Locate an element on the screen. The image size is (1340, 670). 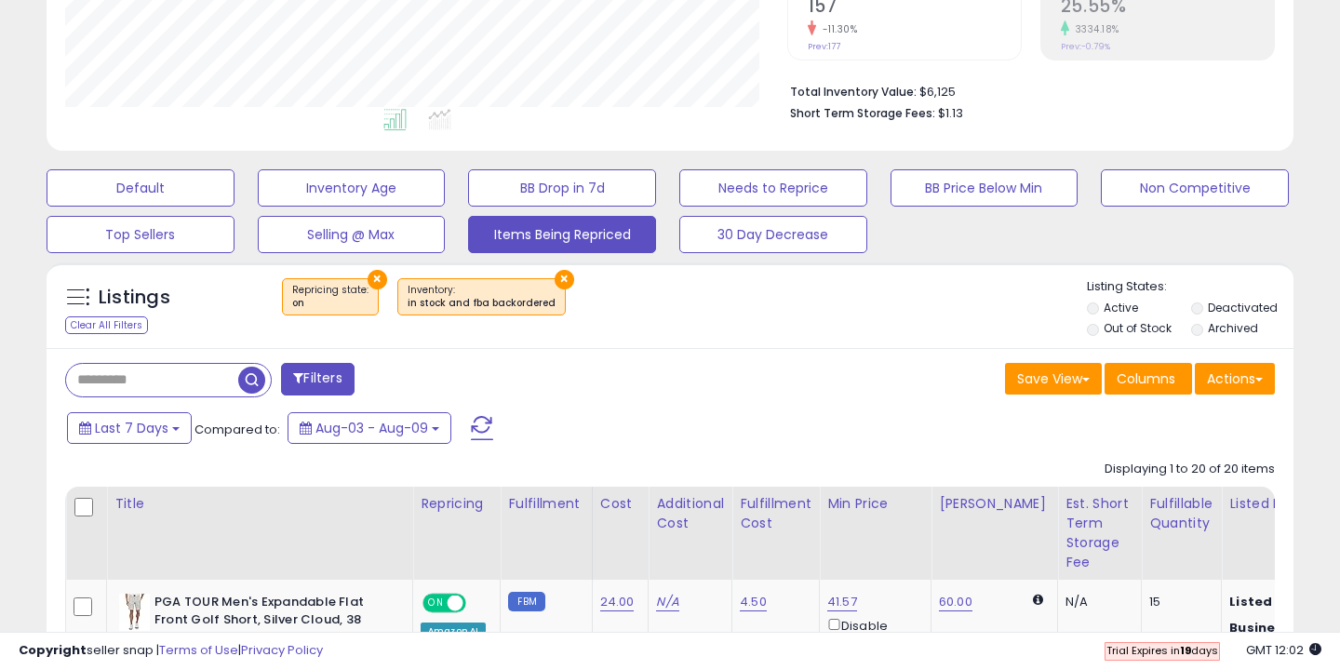
li: $6,125 is located at coordinates (1026, 90).